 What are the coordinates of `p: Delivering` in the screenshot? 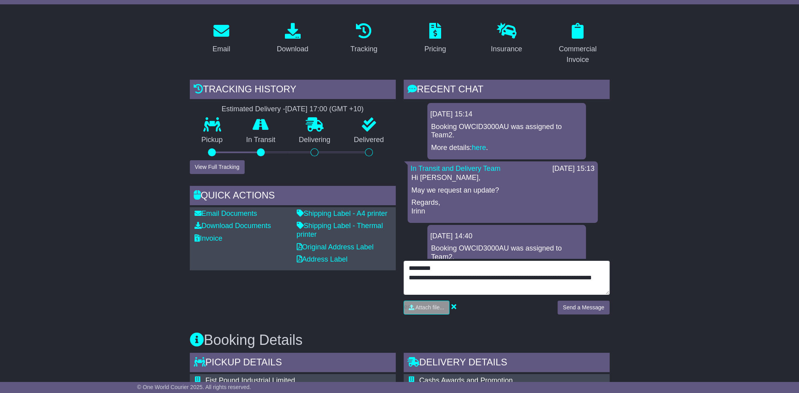 It's located at (315, 140).